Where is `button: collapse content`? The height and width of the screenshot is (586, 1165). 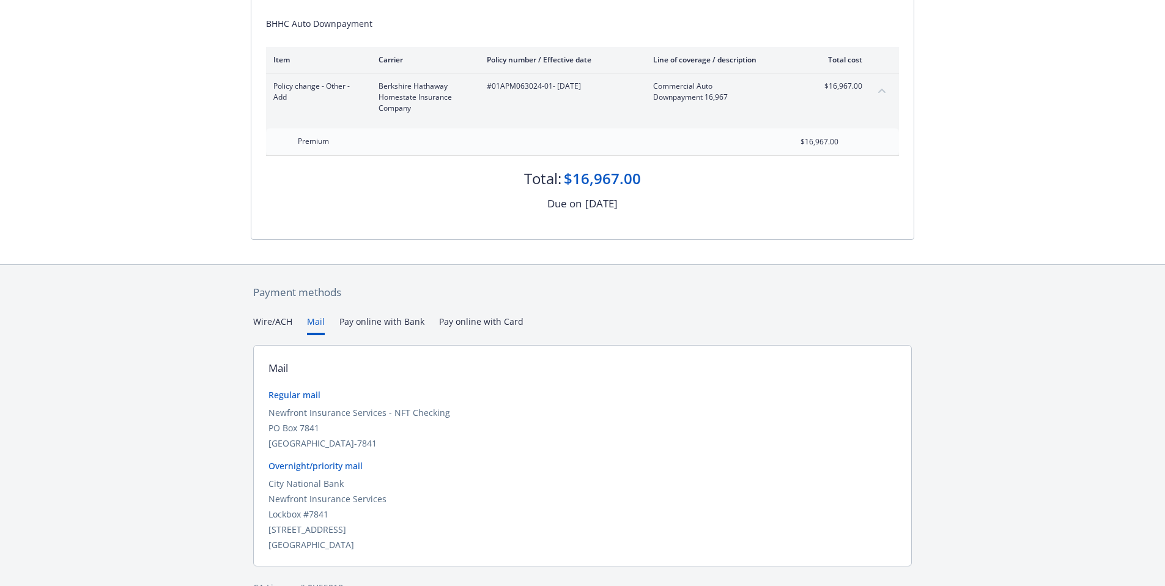 button: collapse content is located at coordinates (882, 90).